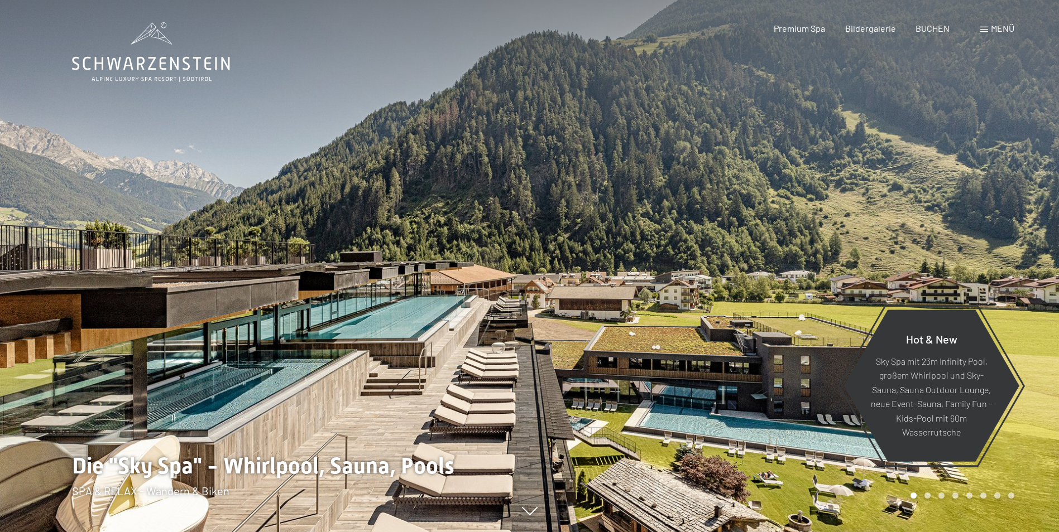  Describe the element at coordinates (799, 28) in the screenshot. I see `a: Premium Spa` at that location.